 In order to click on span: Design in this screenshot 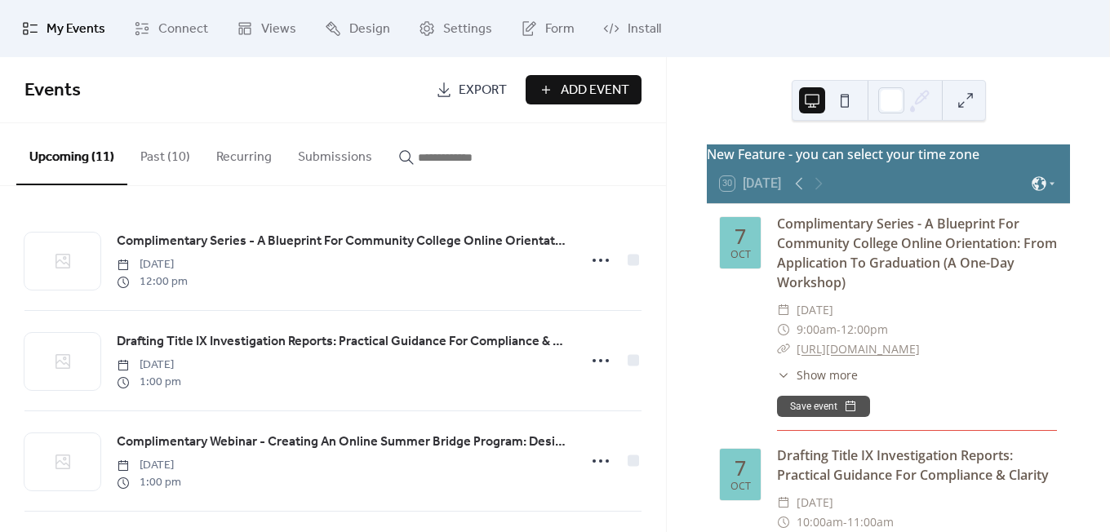, I will do `click(370, 29)`.